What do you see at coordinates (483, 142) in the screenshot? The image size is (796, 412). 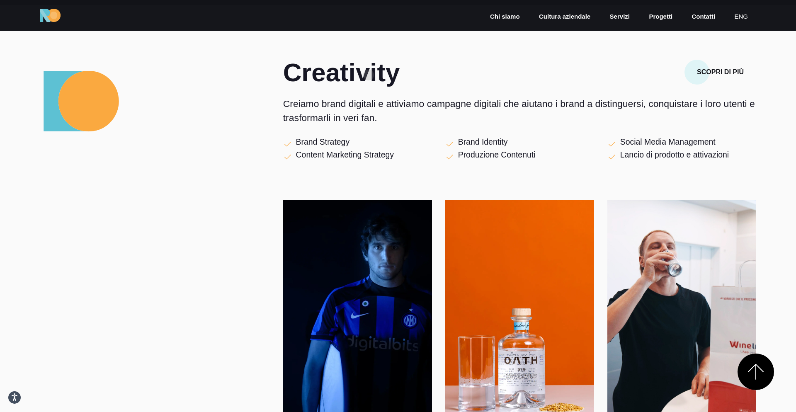 I see `p: Brand Identity` at bounding box center [483, 142].